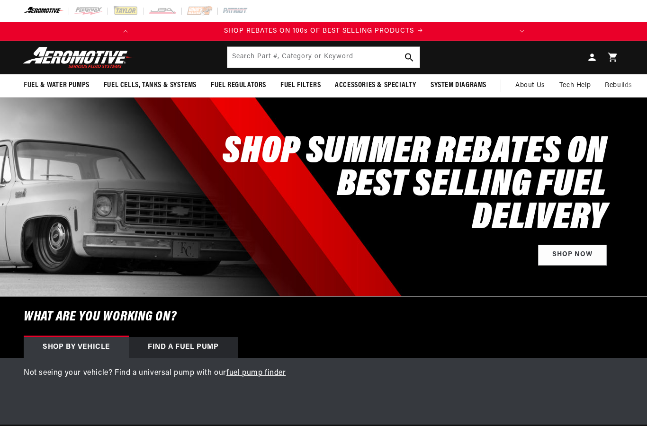 This screenshot has height=426, width=647. Describe the element at coordinates (80, 57) in the screenshot. I see `img: Aeromotive` at that location.